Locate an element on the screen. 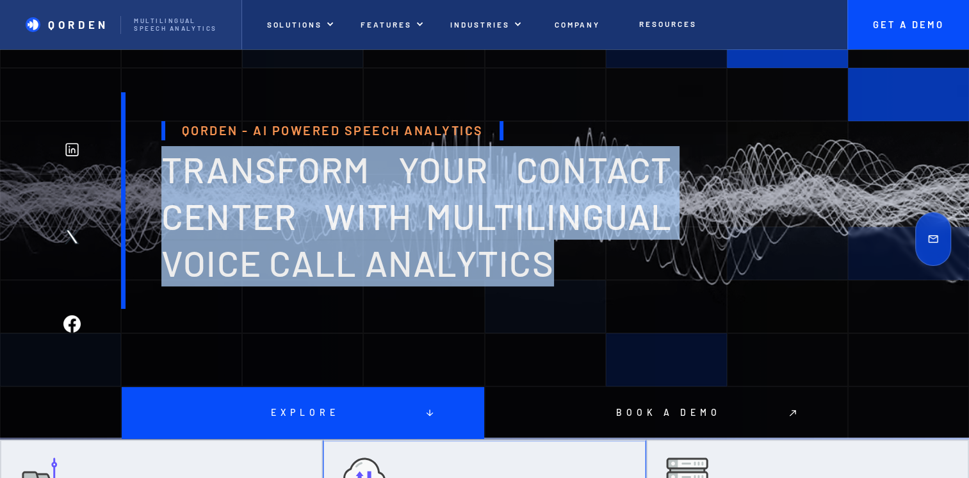  h1: Qorden - AI Powered Speech Analytics is located at coordinates (332, 130).